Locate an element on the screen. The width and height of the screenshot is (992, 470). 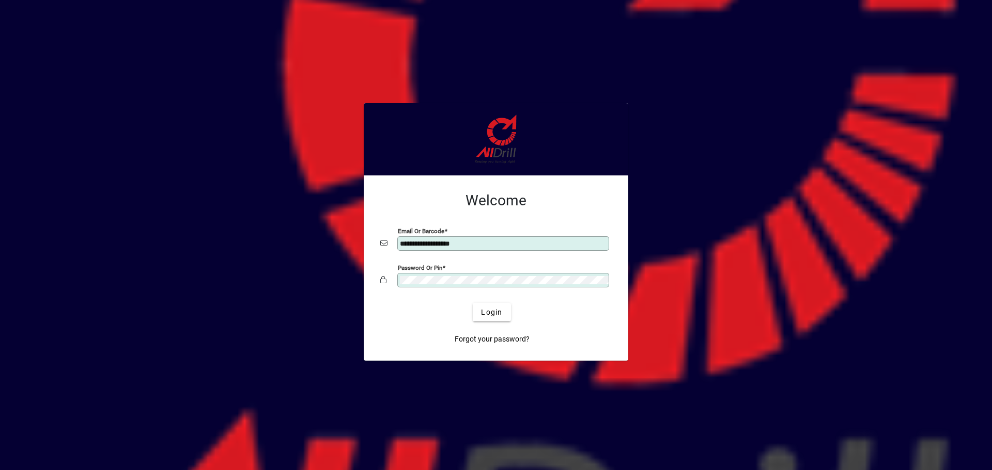
span: Forgot your password? is located at coordinates (492, 339).